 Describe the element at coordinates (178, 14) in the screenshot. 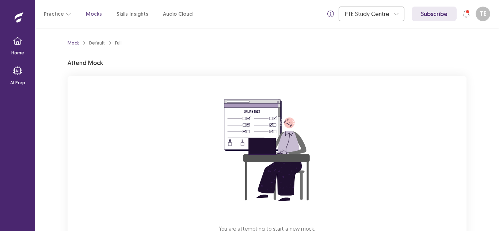

I see `a: Audio Cloud` at that location.